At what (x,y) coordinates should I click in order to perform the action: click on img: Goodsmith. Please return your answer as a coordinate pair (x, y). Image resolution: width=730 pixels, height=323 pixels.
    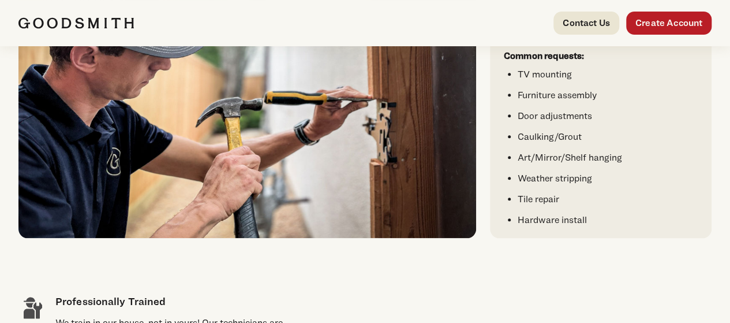
    Looking at the image, I should click on (76, 23).